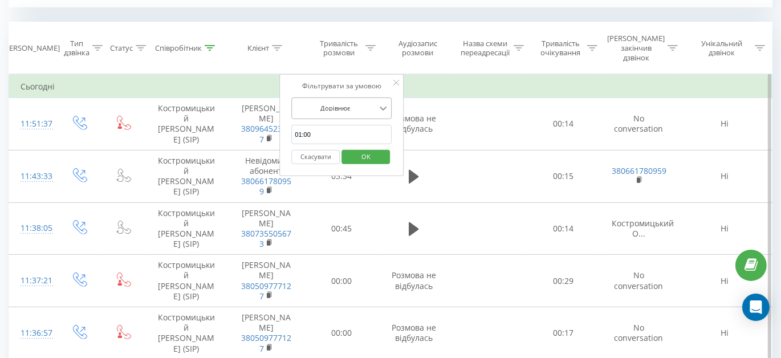 The width and height of the screenshot is (781, 358). I want to click on div: Співробітник, so click(179, 48).